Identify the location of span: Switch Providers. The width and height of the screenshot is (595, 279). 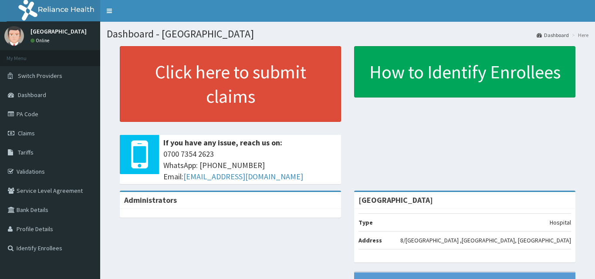
(40, 76).